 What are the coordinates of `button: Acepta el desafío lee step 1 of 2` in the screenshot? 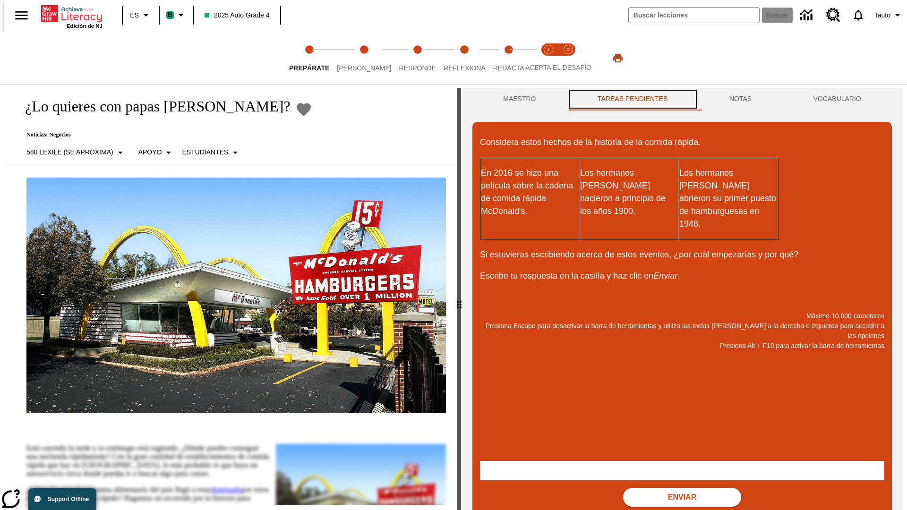 It's located at (549, 58).